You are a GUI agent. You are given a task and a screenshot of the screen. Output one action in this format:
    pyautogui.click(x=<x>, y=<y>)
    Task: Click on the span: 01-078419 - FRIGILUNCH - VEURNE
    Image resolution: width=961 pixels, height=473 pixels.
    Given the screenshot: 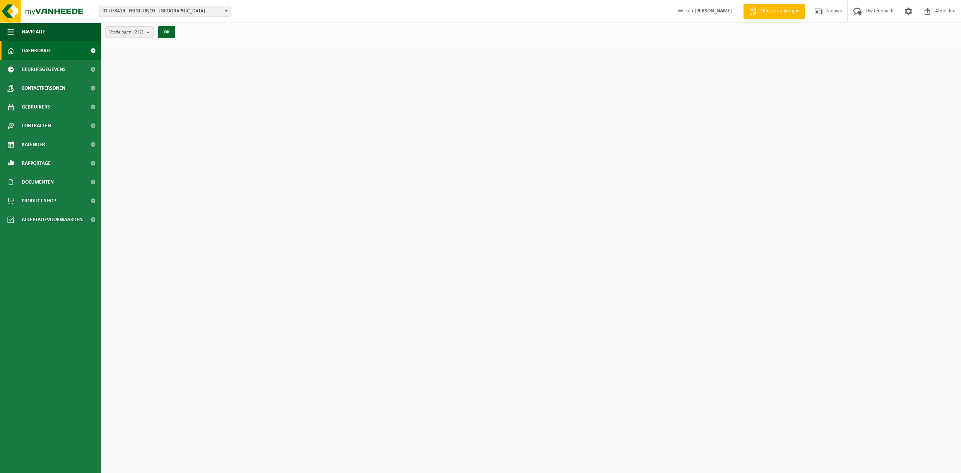 What is the action you would take?
    pyautogui.click(x=165, y=11)
    